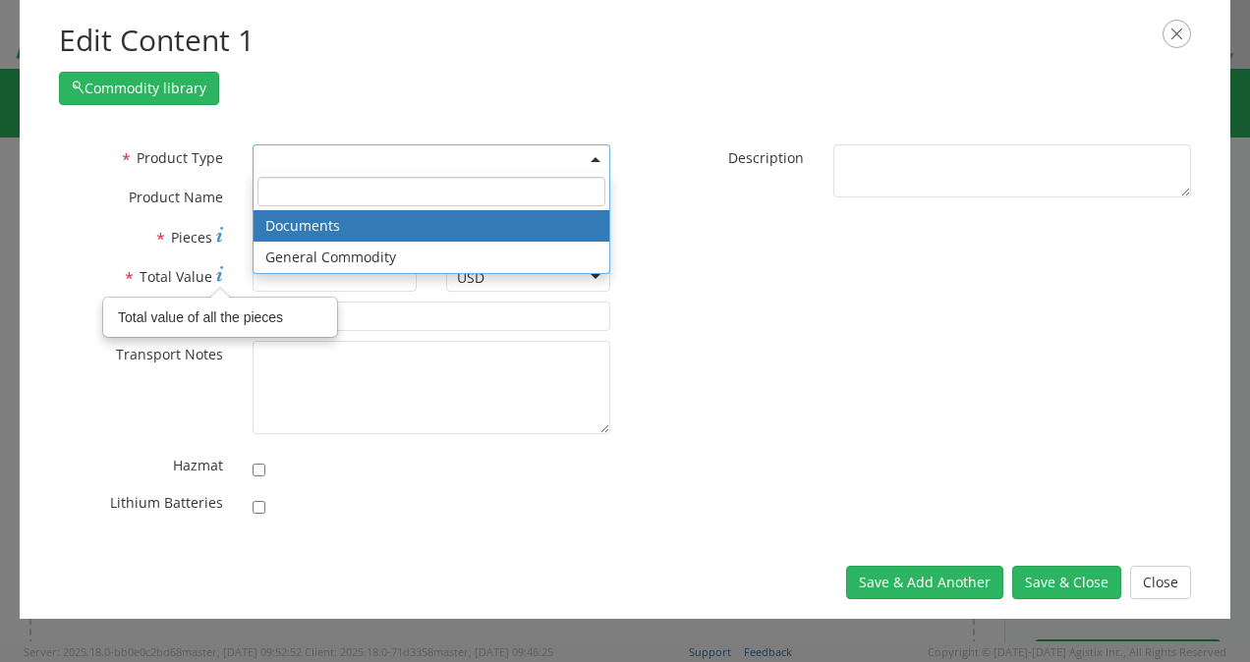  I want to click on span: Total Value, so click(176, 276).